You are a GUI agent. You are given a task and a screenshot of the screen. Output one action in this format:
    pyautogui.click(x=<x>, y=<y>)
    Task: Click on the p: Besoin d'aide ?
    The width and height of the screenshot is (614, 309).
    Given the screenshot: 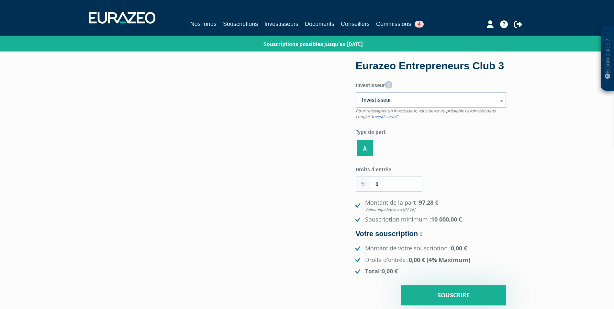 What is the action you would take?
    pyautogui.click(x=607, y=59)
    